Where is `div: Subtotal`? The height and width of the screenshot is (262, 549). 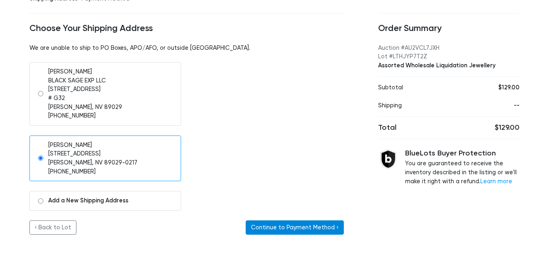
div: Subtotal is located at coordinates (423, 88).